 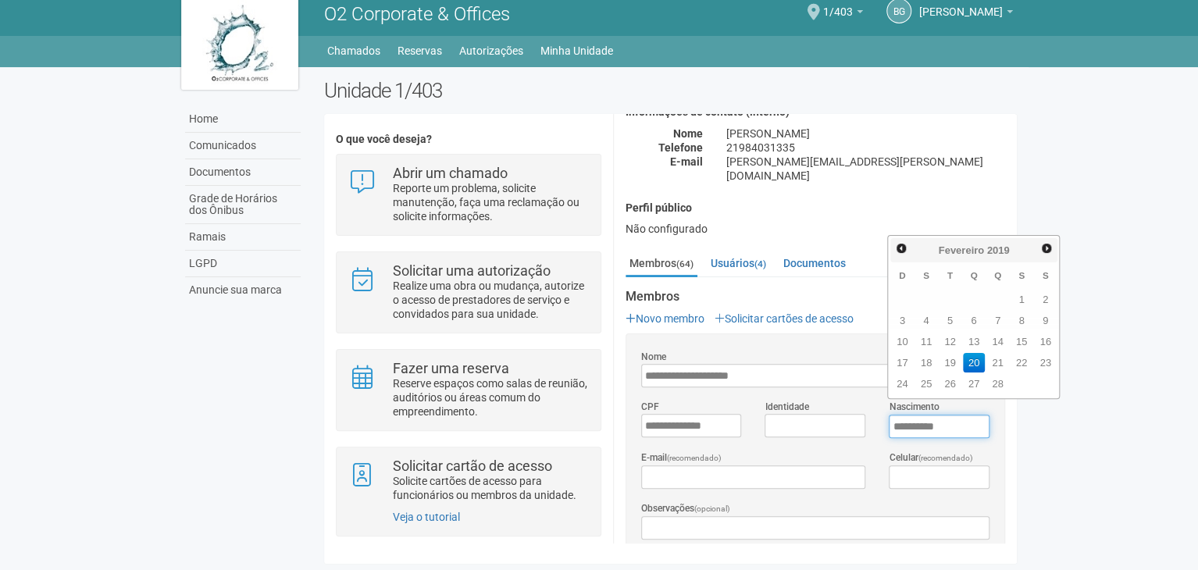 I want to click on a: Solicitar uma autorização Realize uma obra ou mudança, autorize o acesso de prestadores de serviç..., so click(x=468, y=292).